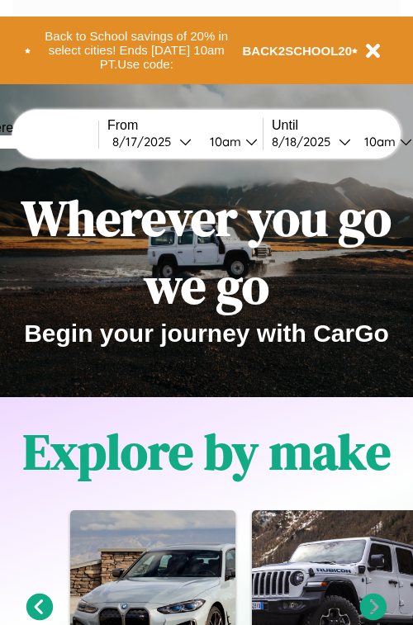 This screenshot has height=625, width=413. I want to click on button: 8/17/2025, so click(152, 141).